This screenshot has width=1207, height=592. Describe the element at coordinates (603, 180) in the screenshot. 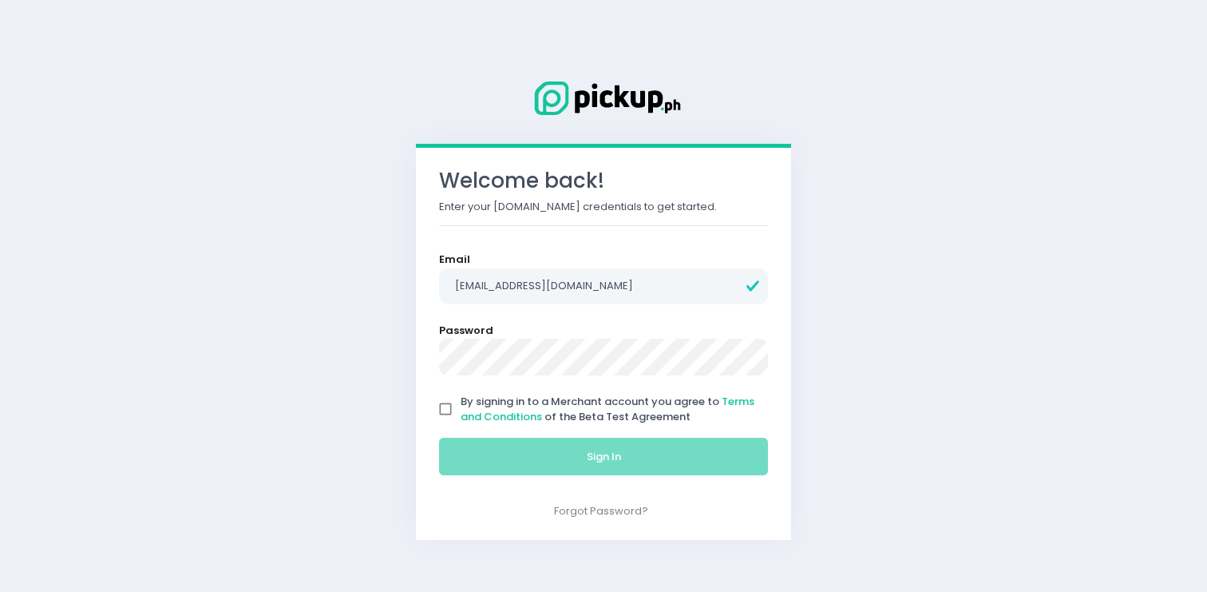

I see `h3: Welcome back!` at that location.